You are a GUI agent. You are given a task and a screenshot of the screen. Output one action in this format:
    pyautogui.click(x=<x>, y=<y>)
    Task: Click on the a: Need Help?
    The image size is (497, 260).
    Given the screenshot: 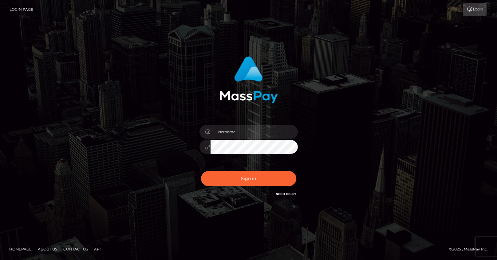 What is the action you would take?
    pyautogui.click(x=286, y=194)
    